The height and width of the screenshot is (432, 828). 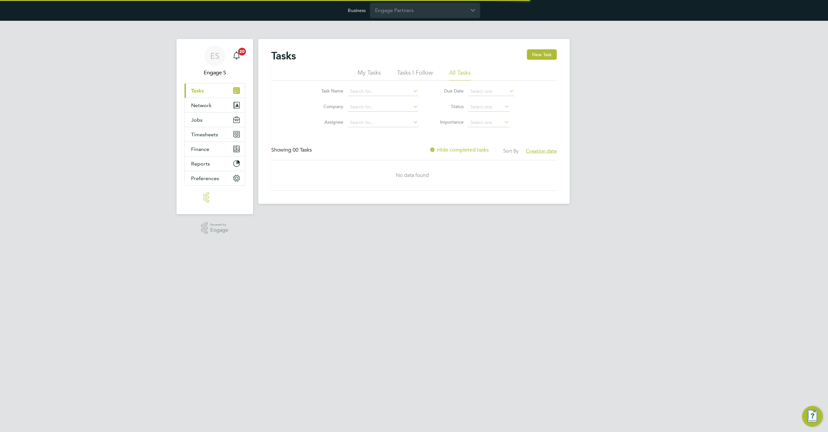 I want to click on span: Powered by, so click(x=219, y=225).